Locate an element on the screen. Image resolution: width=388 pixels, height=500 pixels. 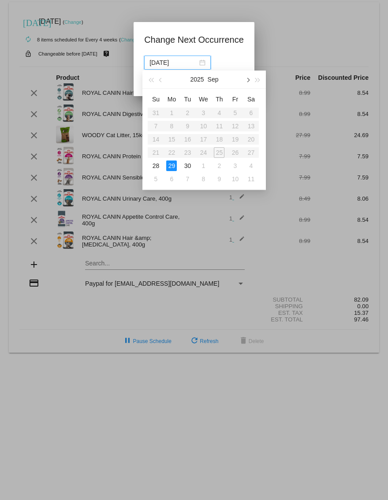
td: 10/8/2025 is located at coordinates (203, 179).